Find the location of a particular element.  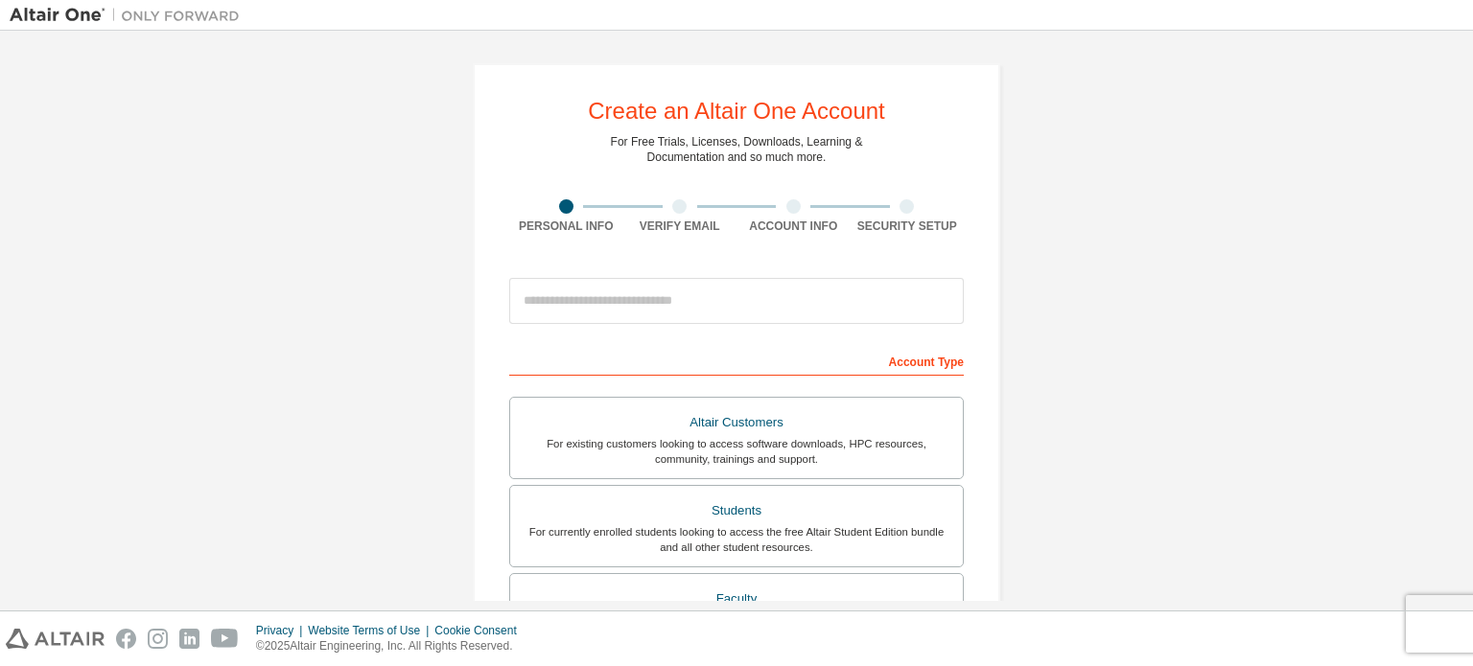

img: instagram.svg is located at coordinates (157, 639).